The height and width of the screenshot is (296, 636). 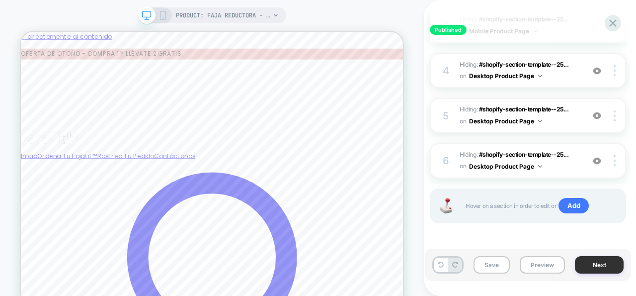 I want to click on div: 6, so click(x=446, y=160).